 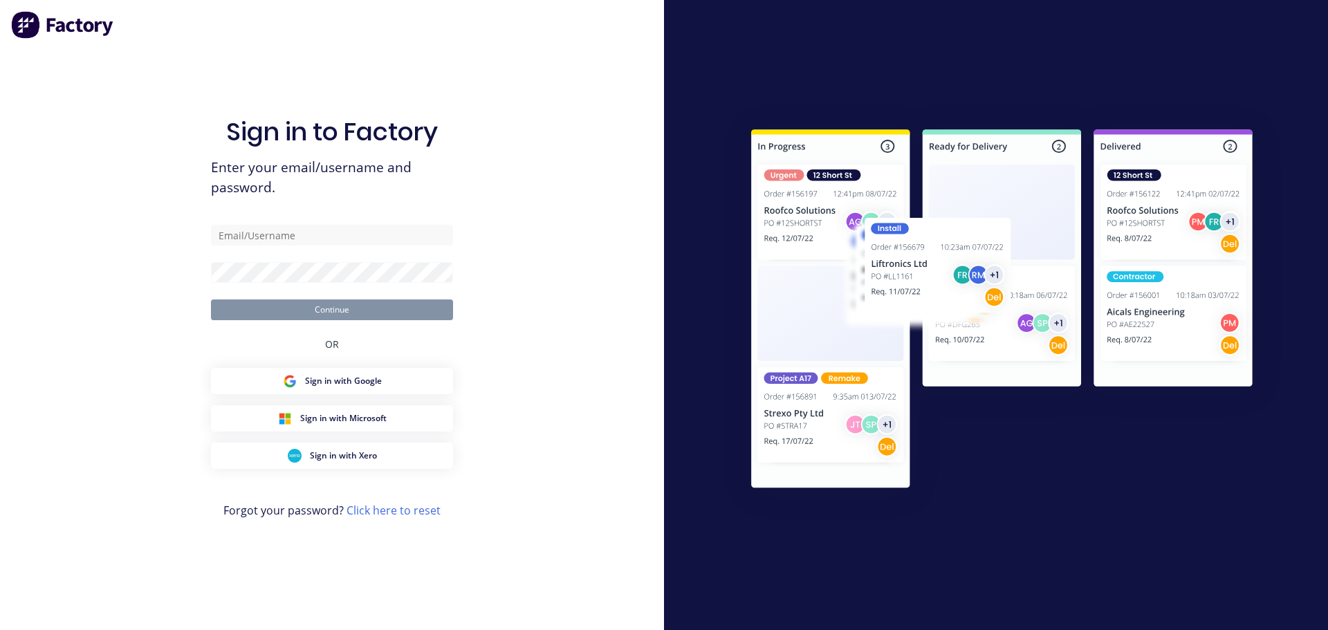 I want to click on button: Xero Sign inSign in with Xero, so click(x=332, y=456).